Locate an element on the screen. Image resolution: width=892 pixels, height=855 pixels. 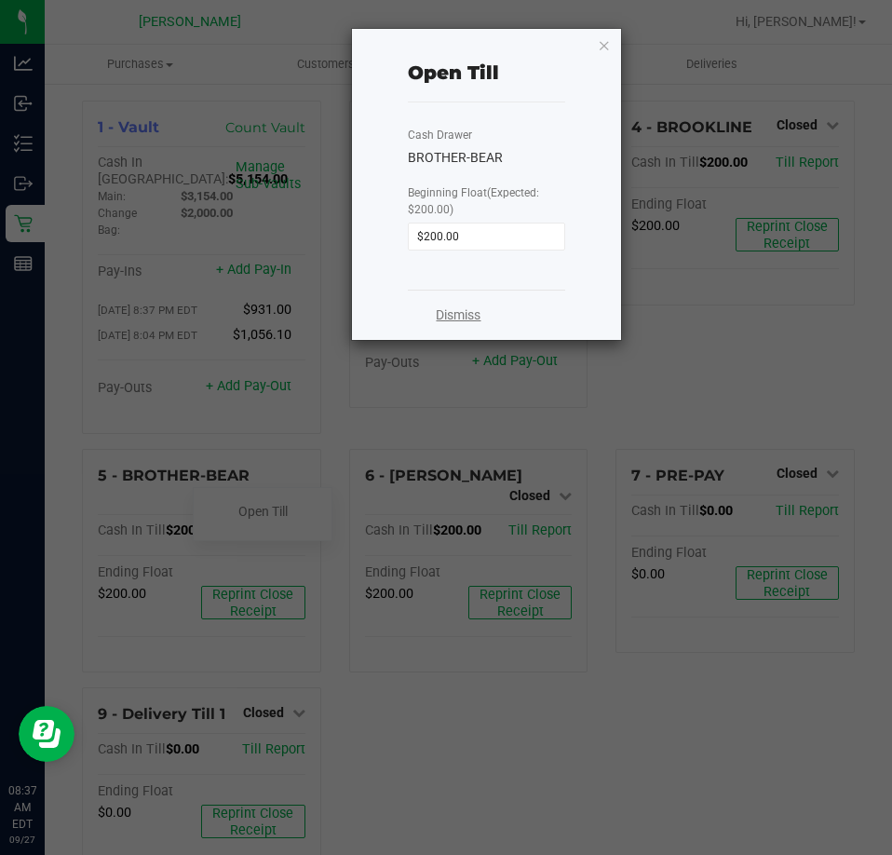
span: Beginning Float is located at coordinates (473, 201).